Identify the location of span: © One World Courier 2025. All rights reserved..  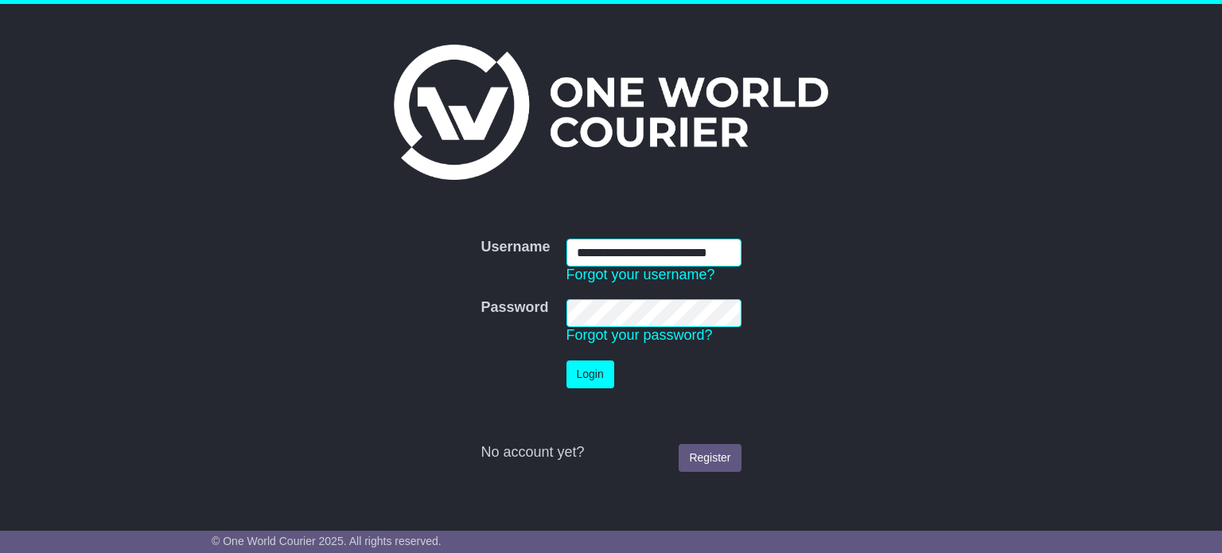
(326, 541).